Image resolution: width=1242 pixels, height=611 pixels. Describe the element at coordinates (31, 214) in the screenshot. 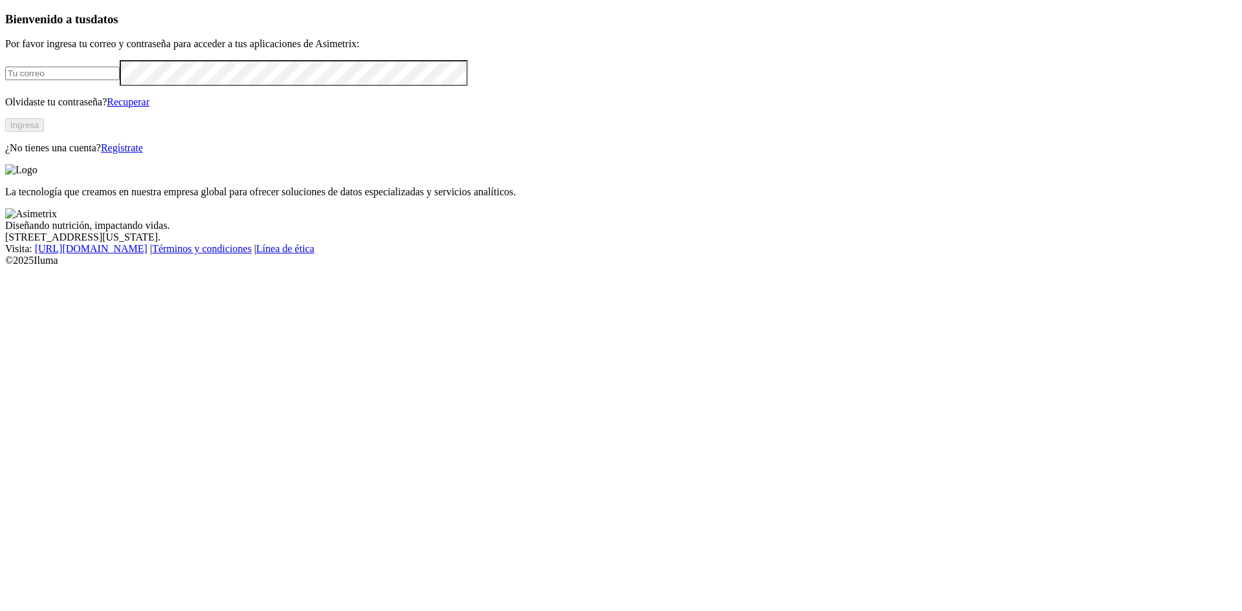

I see `img: Asimetrix` at that location.